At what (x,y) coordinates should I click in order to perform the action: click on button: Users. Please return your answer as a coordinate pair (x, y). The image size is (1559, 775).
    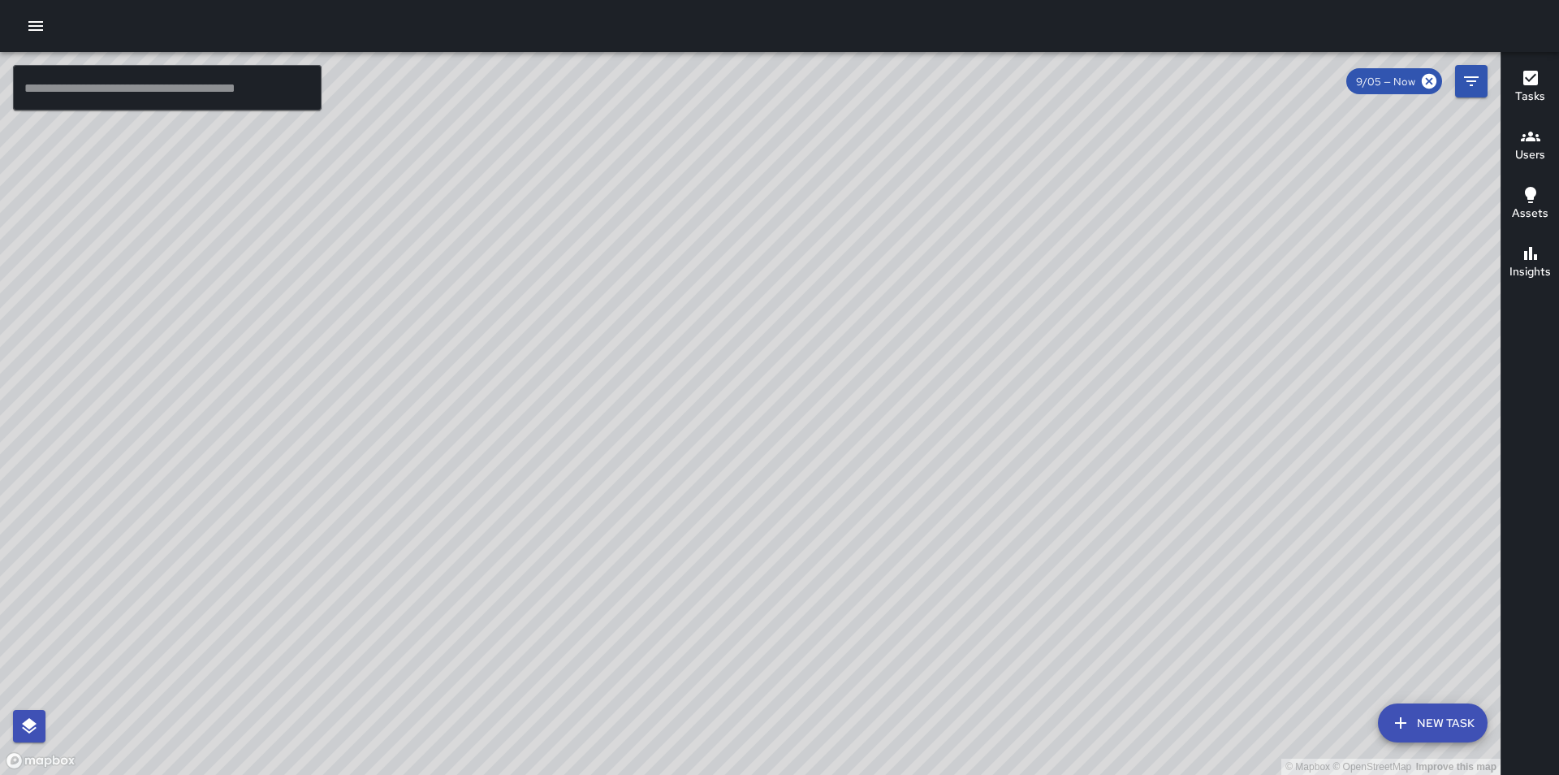
    Looking at the image, I should click on (1530, 146).